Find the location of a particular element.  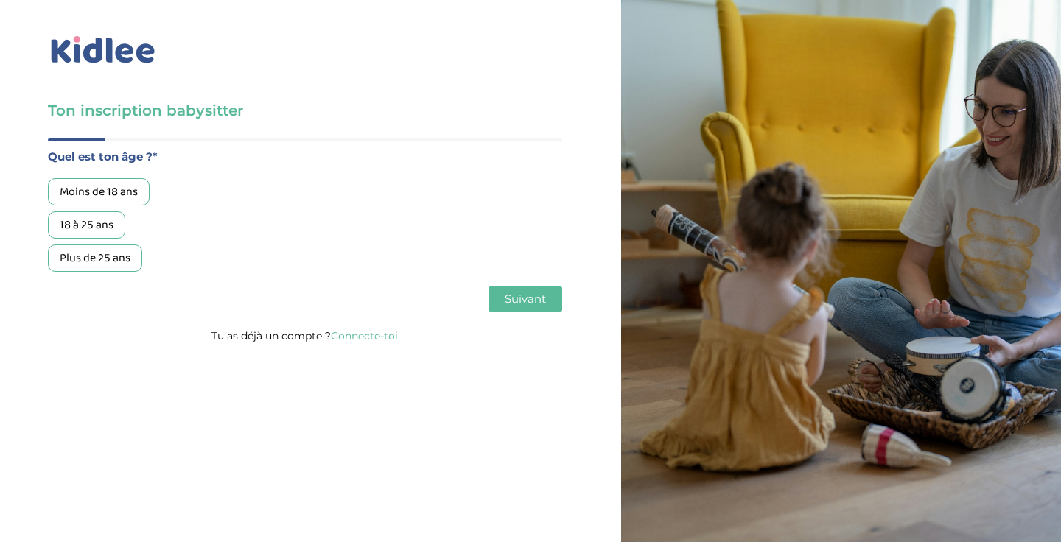

img: logo_kidlee_bleu is located at coordinates (103, 50).